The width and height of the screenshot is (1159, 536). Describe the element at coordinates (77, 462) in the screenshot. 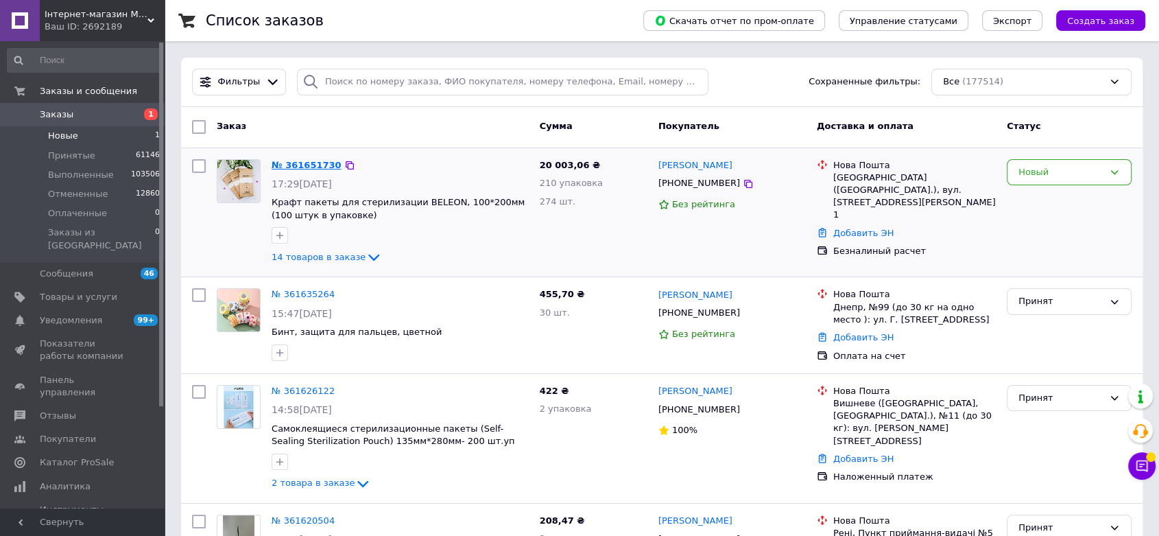

I see `span: Каталог ProSale` at that location.